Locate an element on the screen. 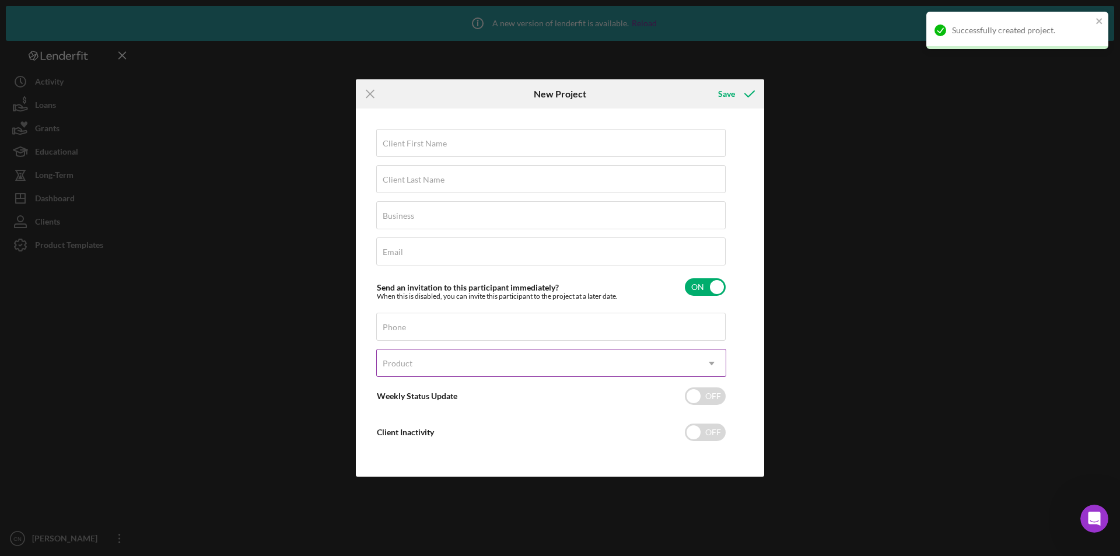 The image size is (1120, 556). div: Send us a messageWe typically reply in a few hours is located at coordinates (117, 290).